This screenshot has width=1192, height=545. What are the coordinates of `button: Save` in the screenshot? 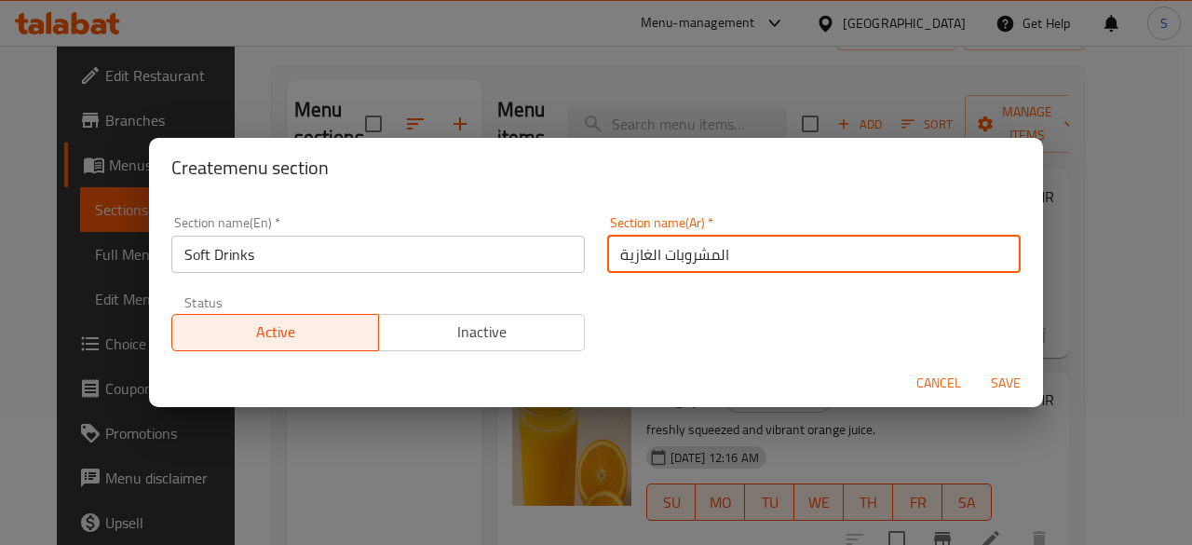 It's located at (1006, 383).